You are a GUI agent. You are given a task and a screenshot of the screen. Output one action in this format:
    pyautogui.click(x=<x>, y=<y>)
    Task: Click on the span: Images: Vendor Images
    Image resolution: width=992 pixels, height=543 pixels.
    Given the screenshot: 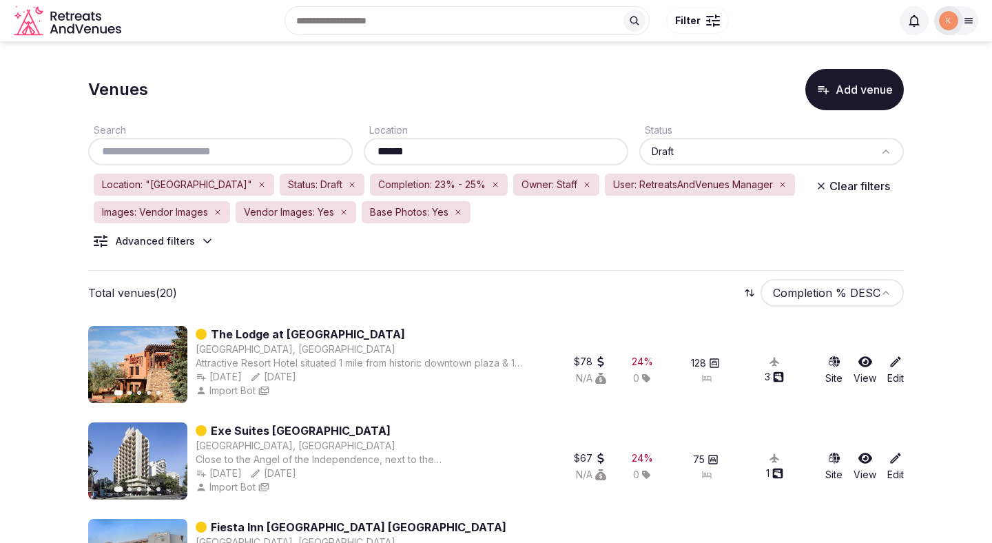 What is the action you would take?
    pyautogui.click(x=155, y=212)
    